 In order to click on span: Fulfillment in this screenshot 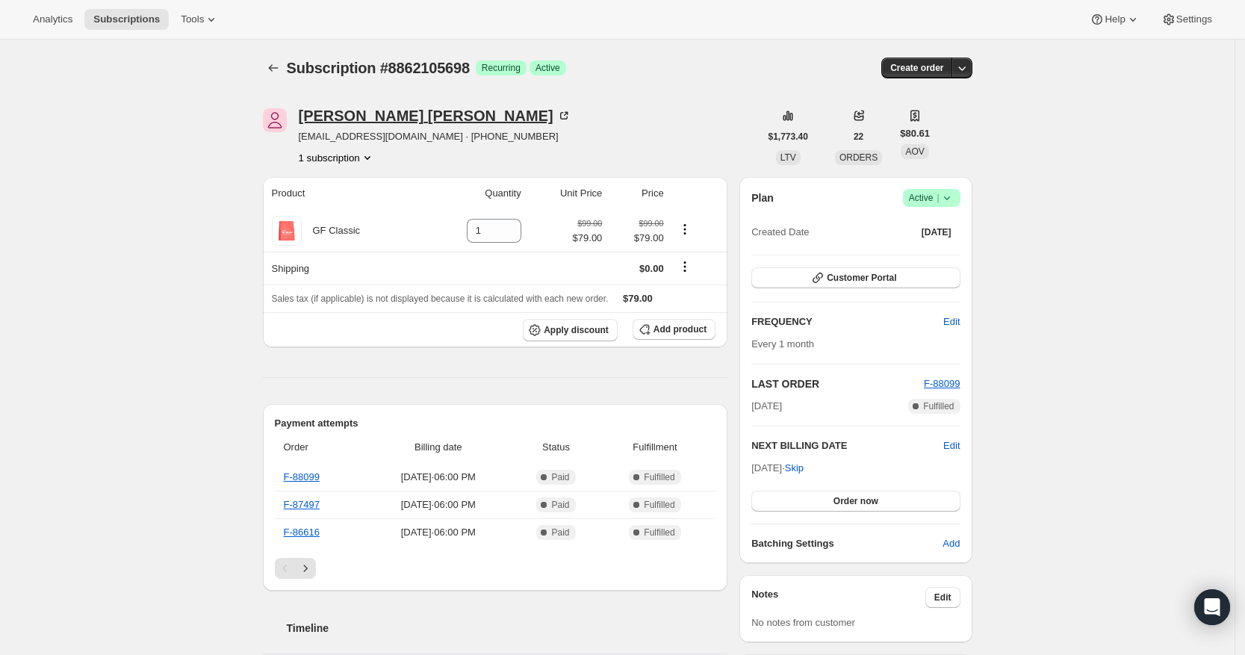, I will do `click(655, 447)`.